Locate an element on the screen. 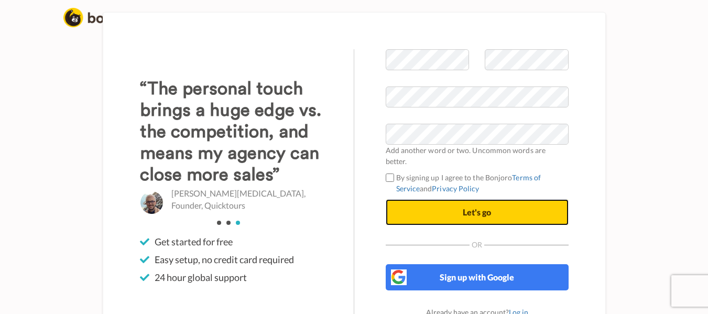 The image size is (708, 314). span: 24 hour global support is located at coordinates (201, 277).